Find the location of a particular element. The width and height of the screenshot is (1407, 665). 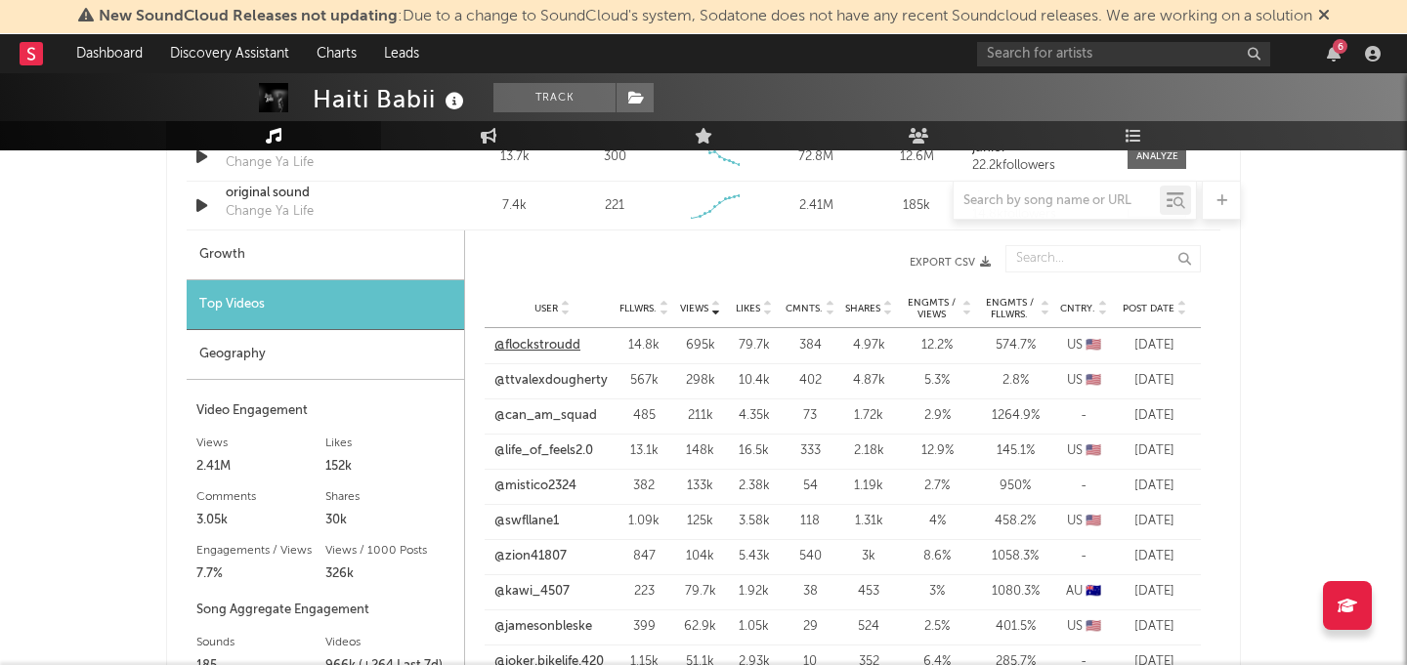

span: Views is located at coordinates (694, 309).